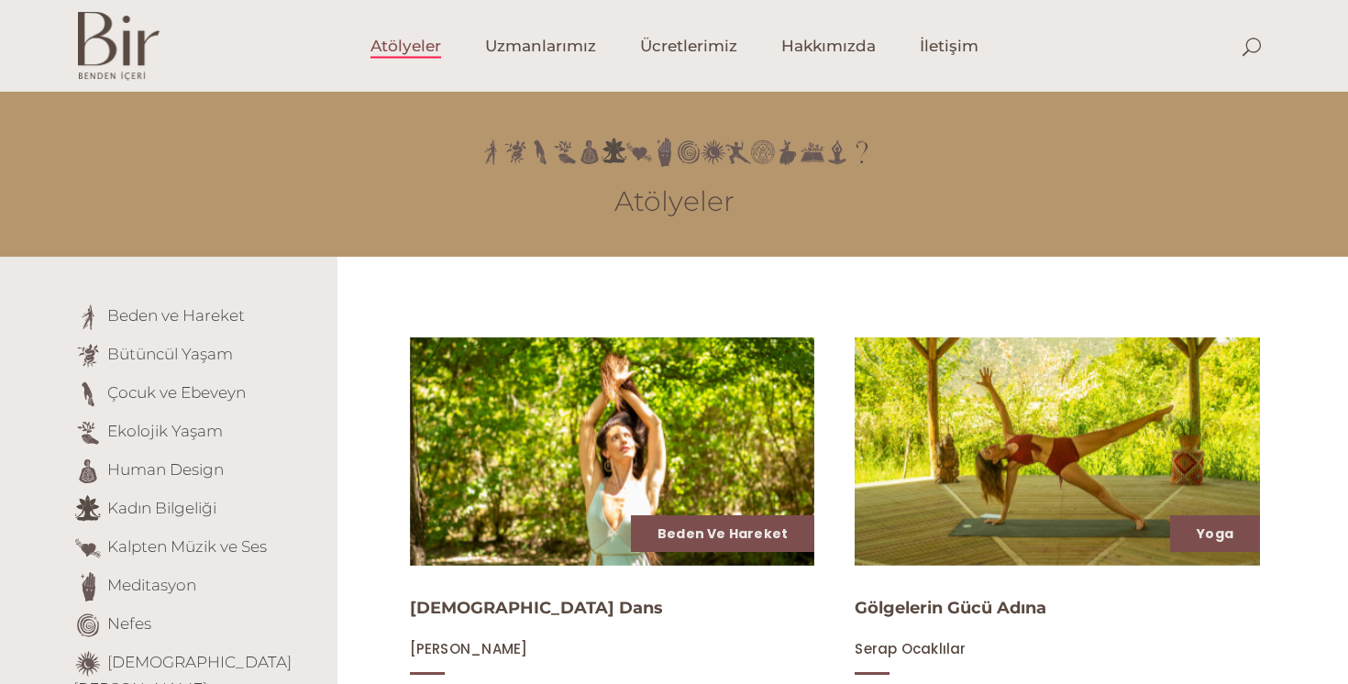 The width and height of the screenshot is (1348, 684). Describe the element at coordinates (910, 648) in the screenshot. I see `span: Serap Ocaklılar` at that location.